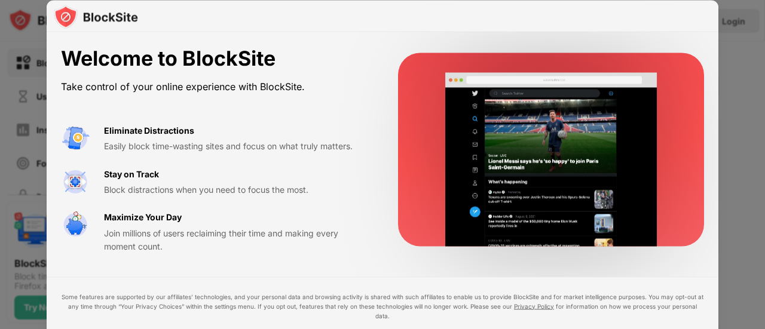  What do you see at coordinates (75, 182) in the screenshot?
I see `img: value-focus.svg` at bounding box center [75, 182].